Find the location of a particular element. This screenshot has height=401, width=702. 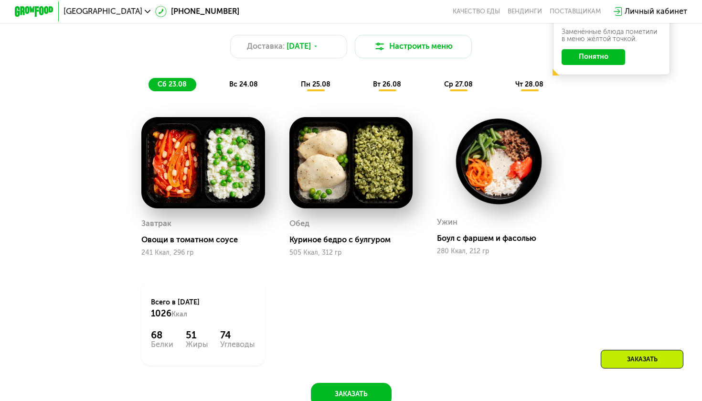

span: Доставка: is located at coordinates (266, 46).